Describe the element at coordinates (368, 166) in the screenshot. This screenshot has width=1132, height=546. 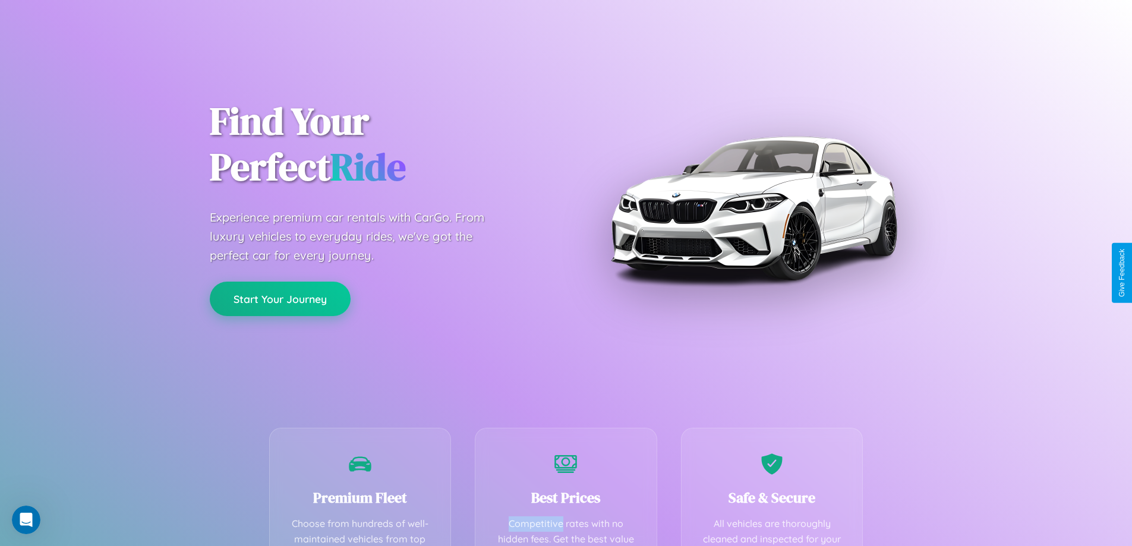
I see `span: Ride` at that location.